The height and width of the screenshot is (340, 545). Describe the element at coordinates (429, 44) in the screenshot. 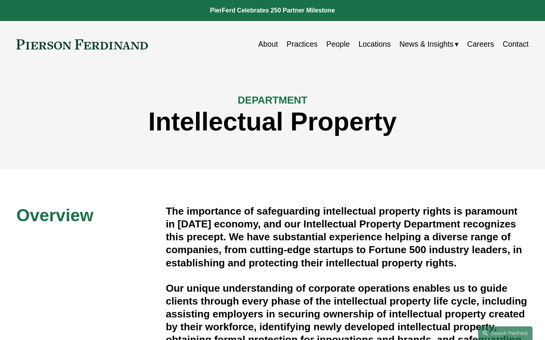

I see `a: folder dropdown` at that location.